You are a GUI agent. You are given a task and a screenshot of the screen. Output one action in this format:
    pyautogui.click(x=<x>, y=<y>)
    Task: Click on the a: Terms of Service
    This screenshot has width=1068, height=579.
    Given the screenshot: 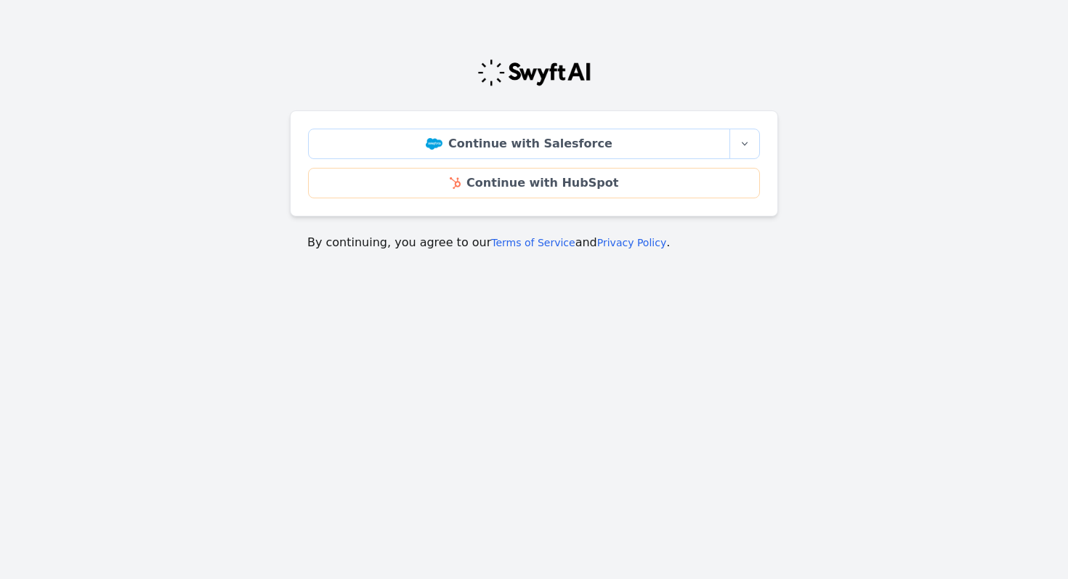 What is the action you would take?
    pyautogui.click(x=532, y=243)
    